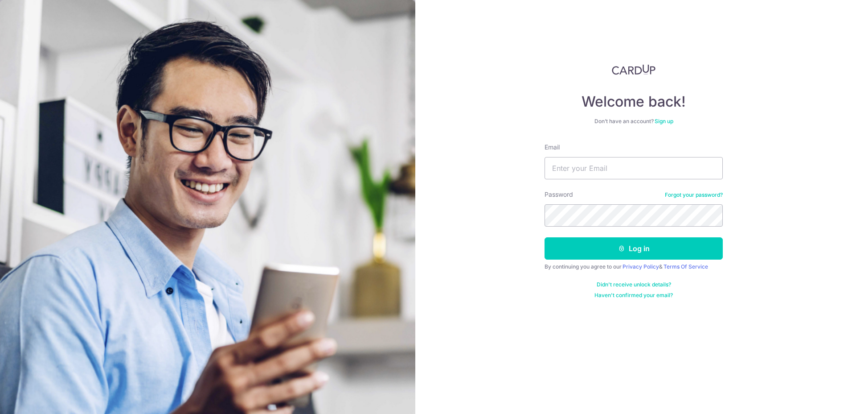 The image size is (852, 414). Describe the element at coordinates (686, 266) in the screenshot. I see `a: Terms Of Service` at that location.